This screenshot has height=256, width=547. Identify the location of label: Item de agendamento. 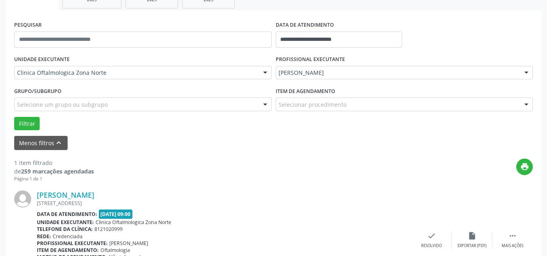
(305, 91).